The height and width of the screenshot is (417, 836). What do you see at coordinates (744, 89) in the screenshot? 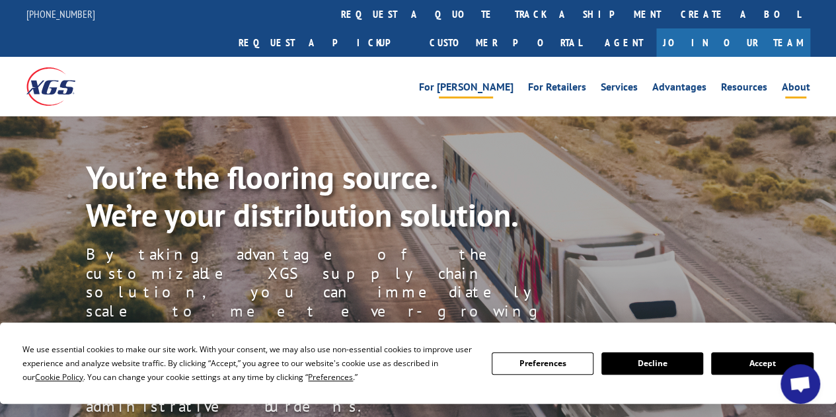
I see `a: Resources` at bounding box center [744, 89].